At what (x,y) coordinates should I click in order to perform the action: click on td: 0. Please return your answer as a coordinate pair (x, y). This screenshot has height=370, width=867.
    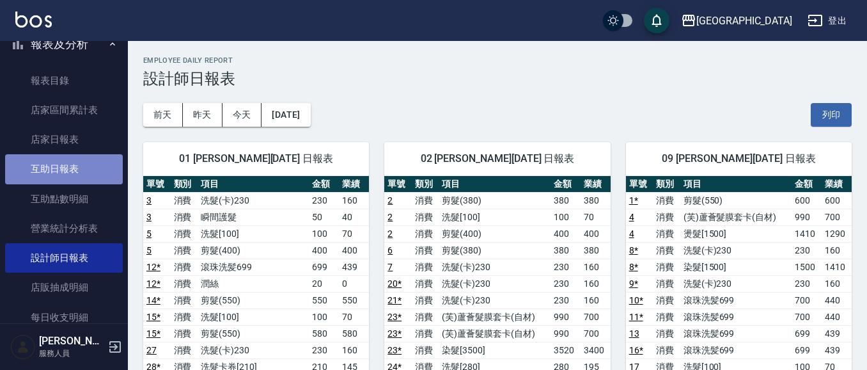
    Looking at the image, I should click on (354, 283).